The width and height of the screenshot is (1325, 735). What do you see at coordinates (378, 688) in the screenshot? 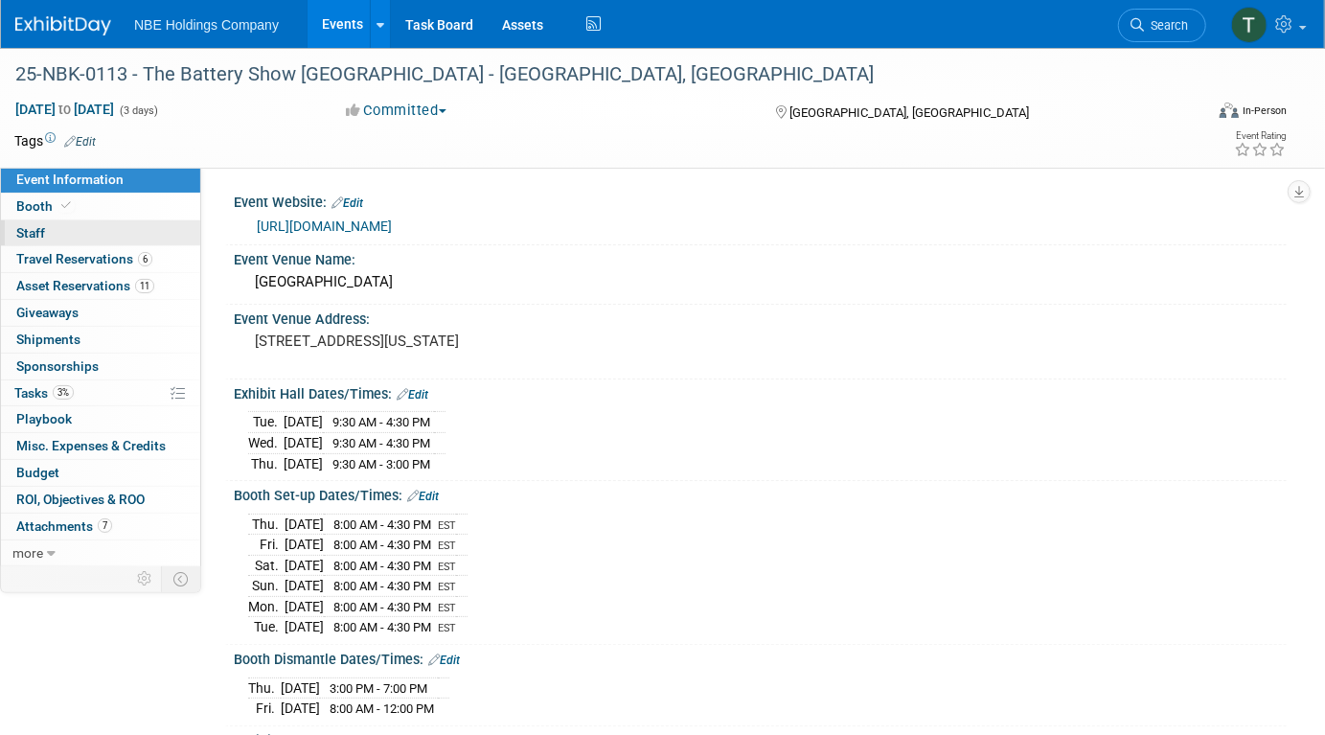
I see `span: 3:00 PM - 7:00 PM` at bounding box center [378, 688].